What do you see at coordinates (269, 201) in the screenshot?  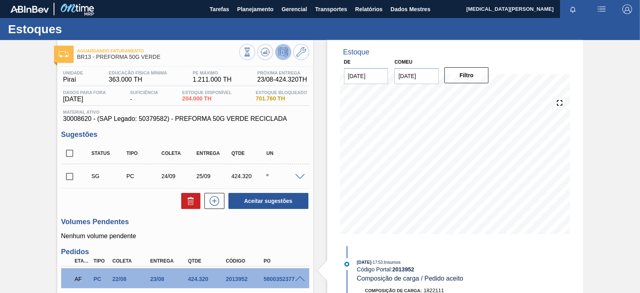 I see `button: Aceitar sugestões` at bounding box center [269, 201].